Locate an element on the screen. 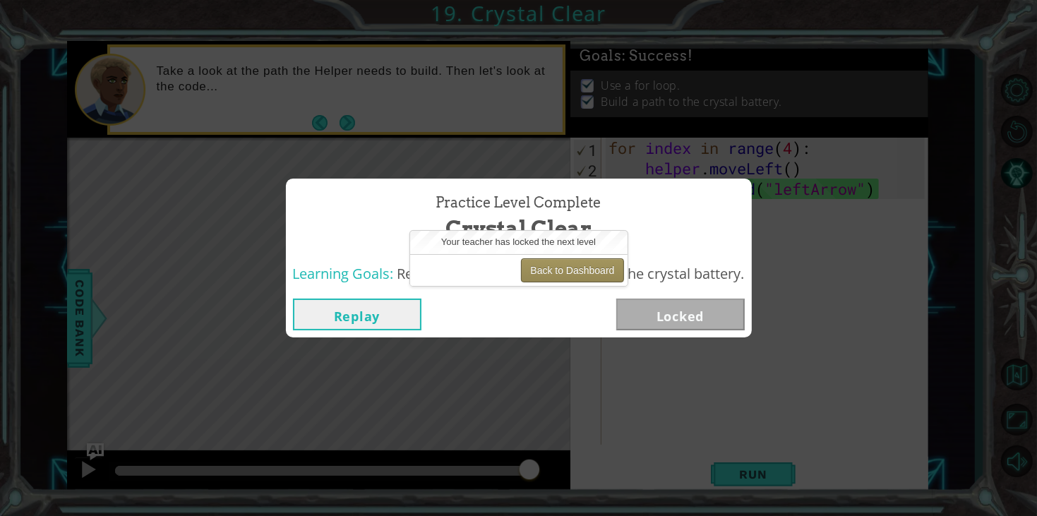 Image resolution: width=1037 pixels, height=516 pixels. span: Practice Level Complete is located at coordinates (519, 203).